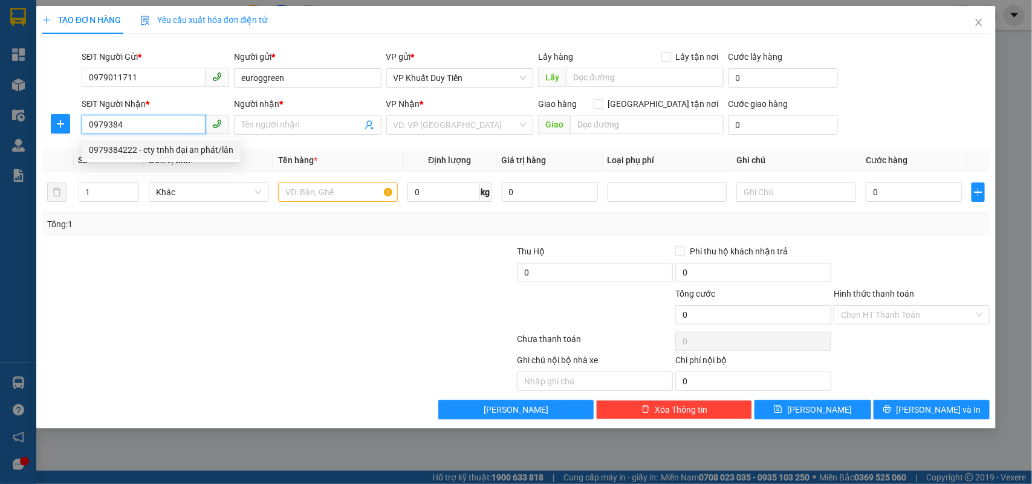 The width and height of the screenshot is (1032, 484). Describe the element at coordinates (697, 57) in the screenshot. I see `span: Lấy tận nơi` at that location.